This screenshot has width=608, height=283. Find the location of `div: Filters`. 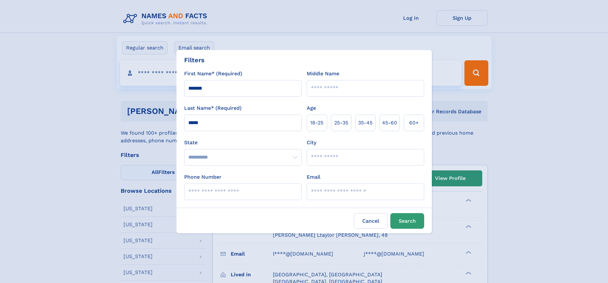

div: Filters is located at coordinates (194, 60).